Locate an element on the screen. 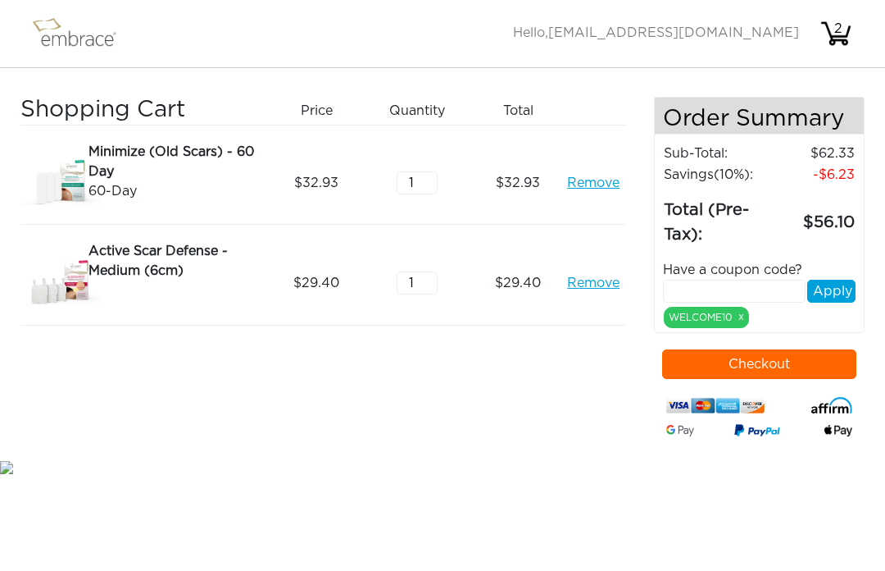  div: 60-Day is located at coordinates (174, 191).